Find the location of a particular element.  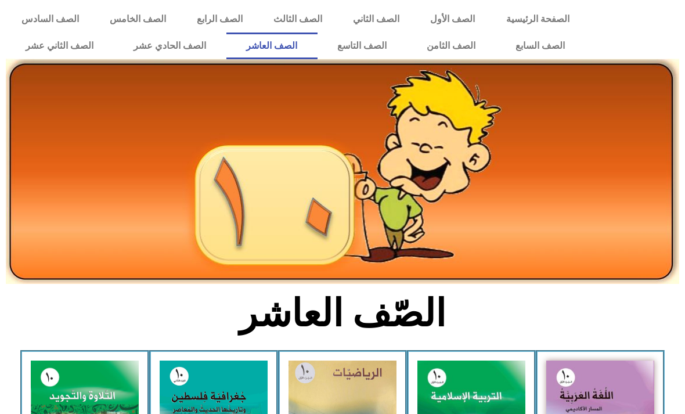

a: الصف الأول is located at coordinates (453, 19).